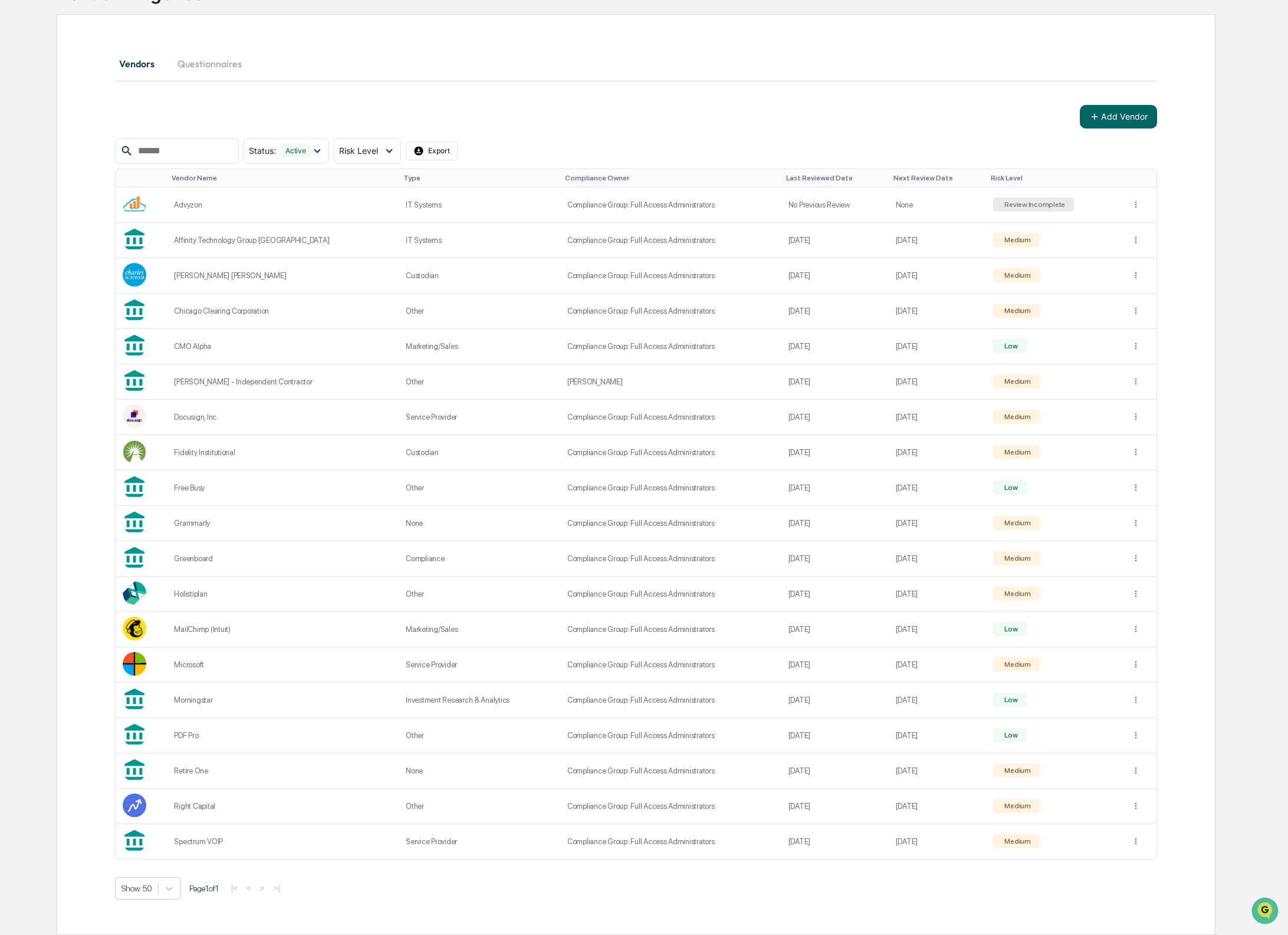 The image size is (1288, 935). I want to click on div: Docusign, Inc., so click(282, 416).